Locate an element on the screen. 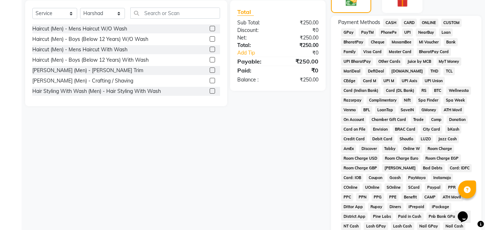  span: Master Card is located at coordinates (400, 52).